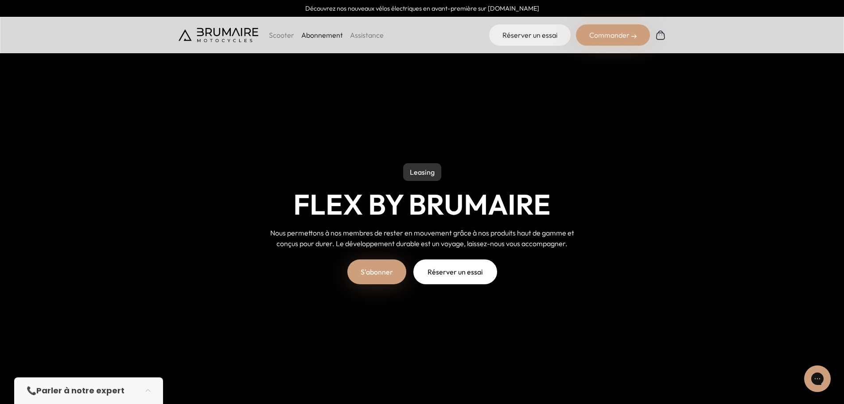 The image size is (844, 404). Describe the element at coordinates (377, 272) in the screenshot. I see `a: S'abonner` at that location.